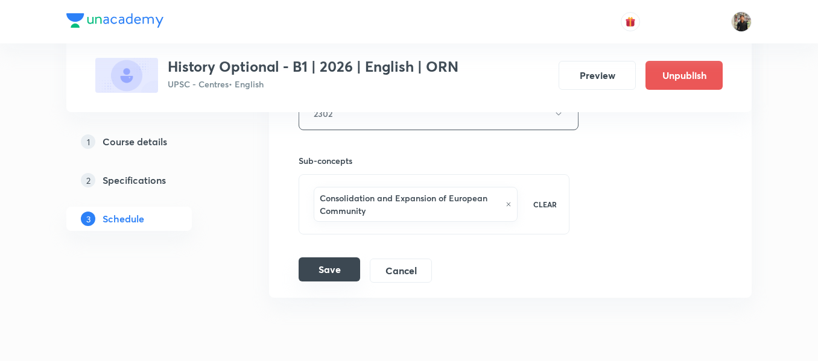 The image size is (818, 361). What do you see at coordinates (88, 219) in the screenshot?
I see `p: 3` at bounding box center [88, 219].